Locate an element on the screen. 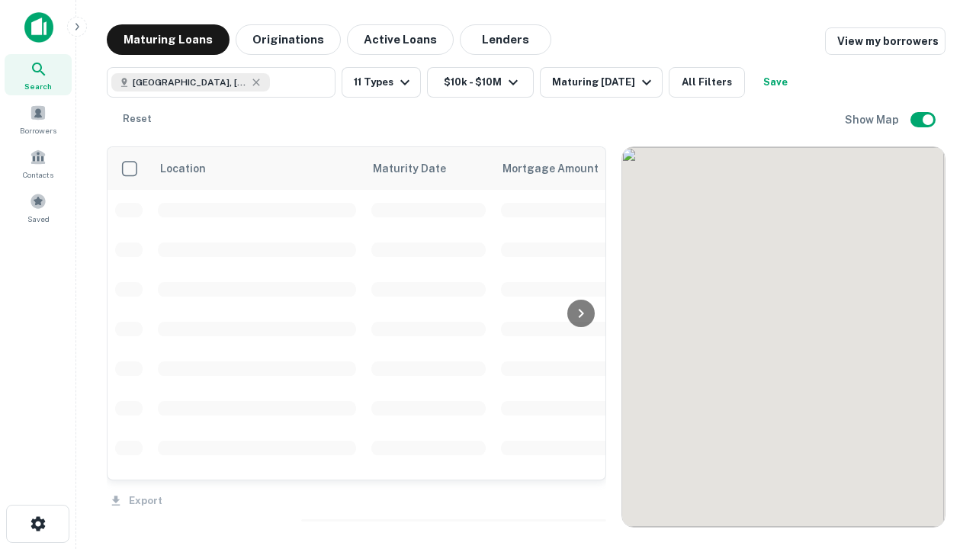 The image size is (976, 549). a: Borrowers is located at coordinates (38, 119).